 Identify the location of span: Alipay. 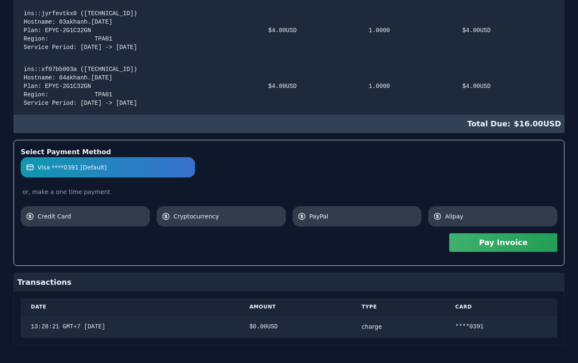
(499, 216).